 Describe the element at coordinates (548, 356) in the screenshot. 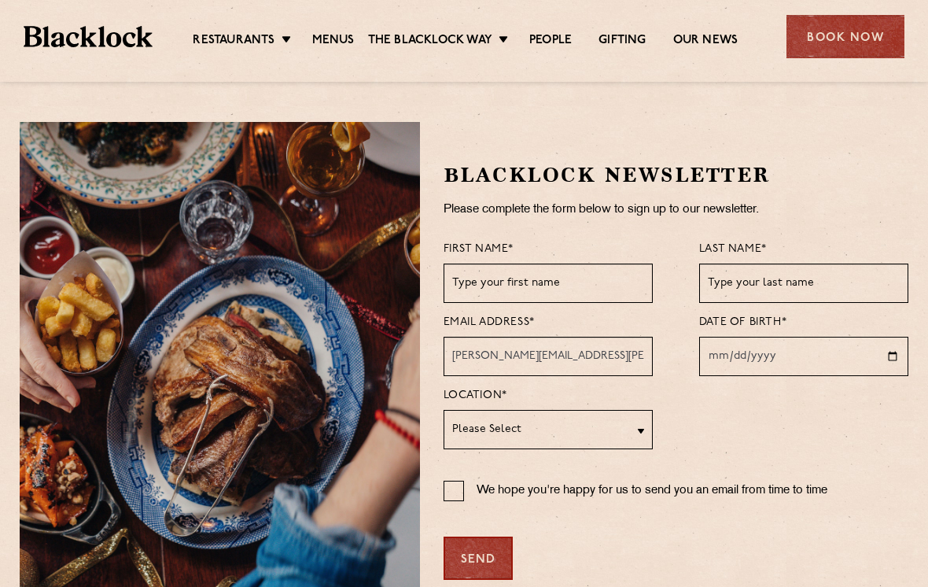

I see `input: Type your email address` at that location.